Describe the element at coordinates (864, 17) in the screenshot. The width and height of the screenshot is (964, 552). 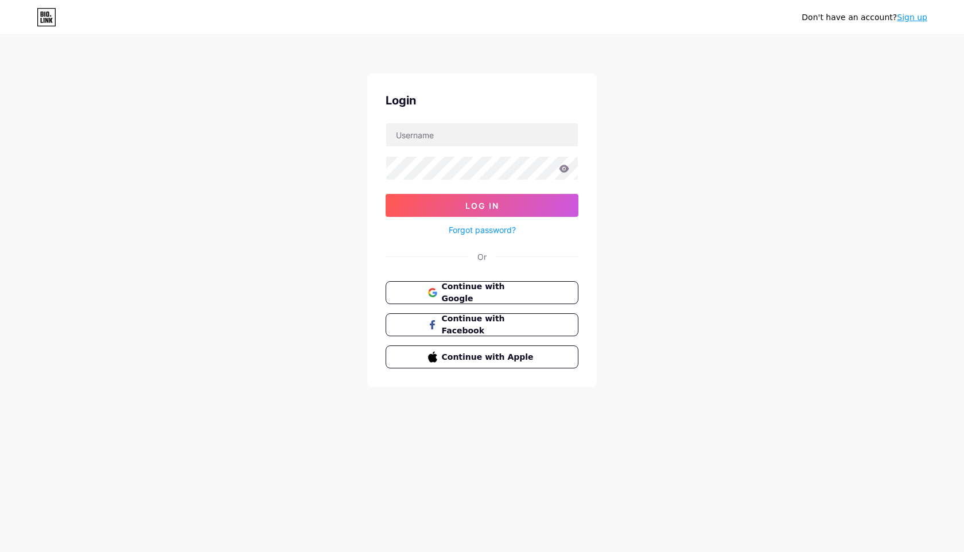
I see `div: Don't have an account?` at that location.